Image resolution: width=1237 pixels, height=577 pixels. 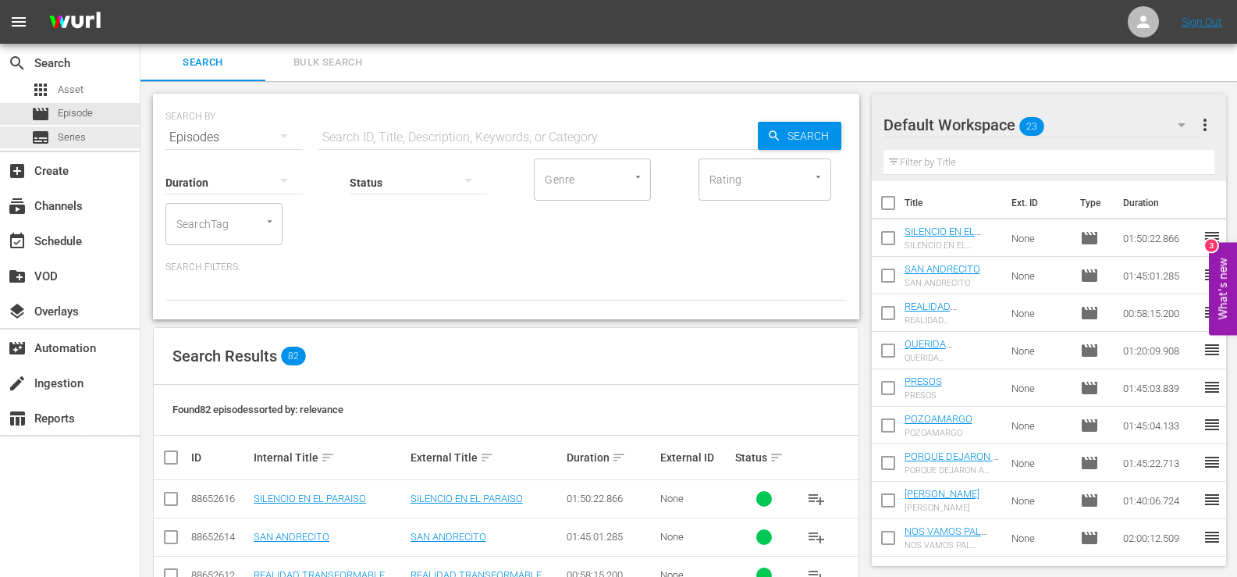 I want to click on div: NOS VAMOS PAL MUNDIAL, so click(x=952, y=545).